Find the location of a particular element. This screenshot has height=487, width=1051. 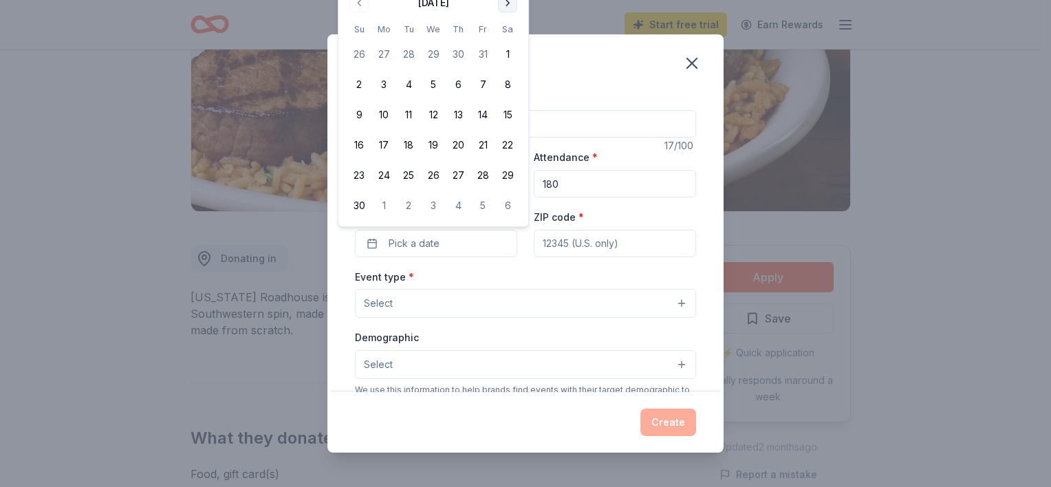

label: Event type is located at coordinates (384, 277).